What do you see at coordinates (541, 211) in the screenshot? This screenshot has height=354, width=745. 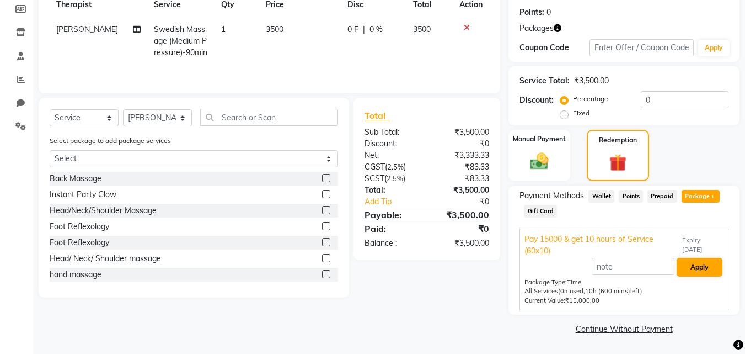 I see `span: Gift Card` at bounding box center [541, 211].